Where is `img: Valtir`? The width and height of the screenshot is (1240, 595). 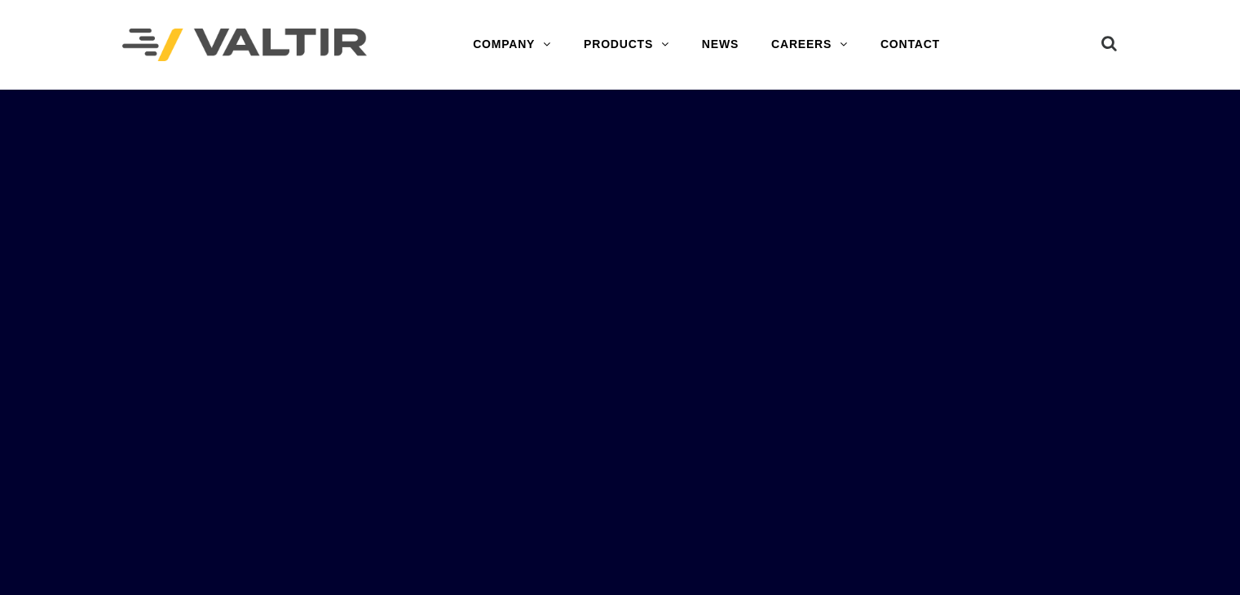 img: Valtir is located at coordinates (244, 45).